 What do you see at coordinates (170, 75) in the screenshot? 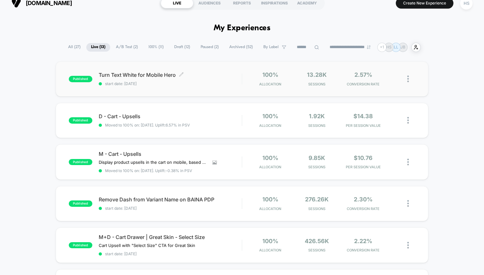
I see `span: Turn Text White for Mobile Hero` at bounding box center [170, 75].